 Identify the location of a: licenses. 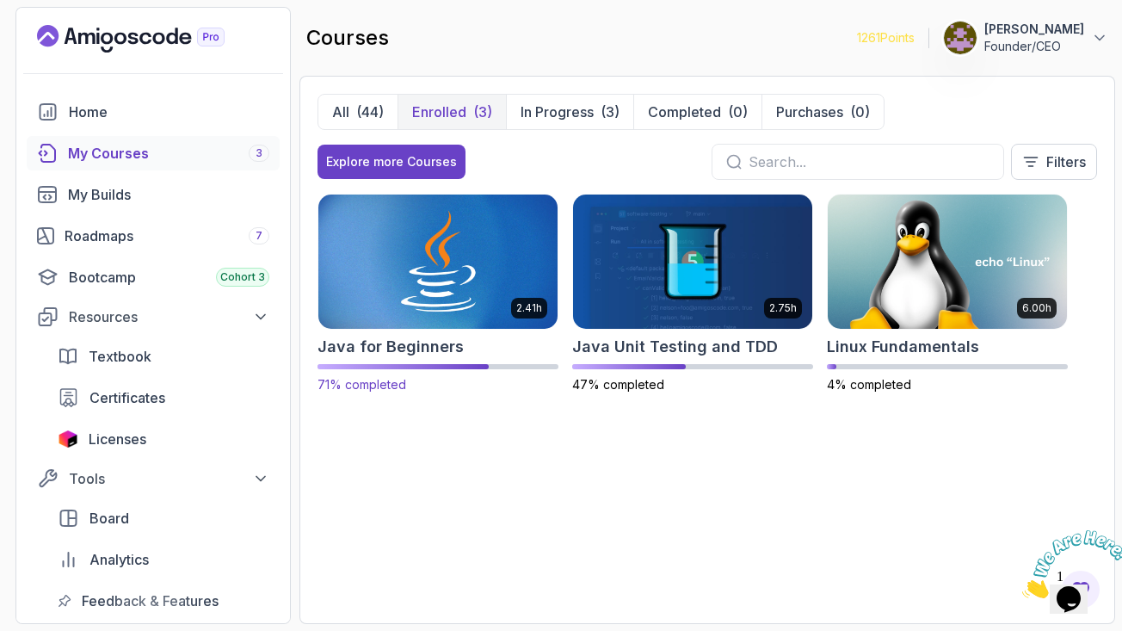
(164, 439).